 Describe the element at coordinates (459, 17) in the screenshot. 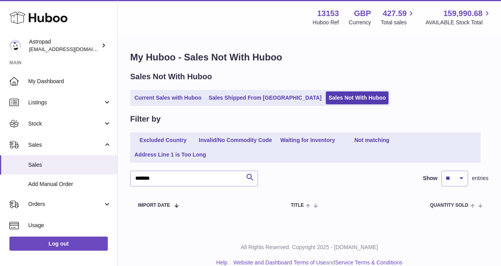

I see `a: 159,990.68 AVAILABLE Stock Total` at that location.